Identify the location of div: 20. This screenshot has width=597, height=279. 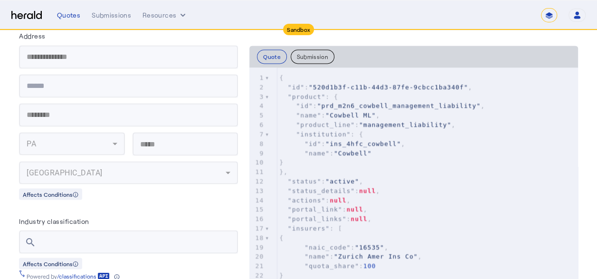
(257, 257).